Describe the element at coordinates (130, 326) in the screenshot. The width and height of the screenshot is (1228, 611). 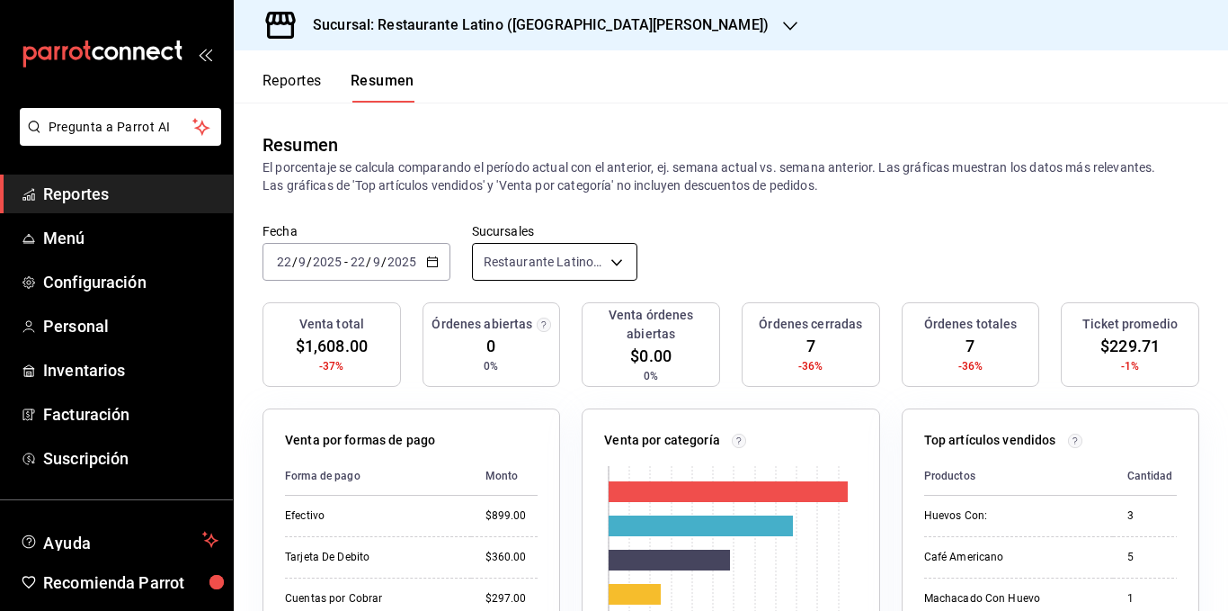
I see `span: Personal` at that location.